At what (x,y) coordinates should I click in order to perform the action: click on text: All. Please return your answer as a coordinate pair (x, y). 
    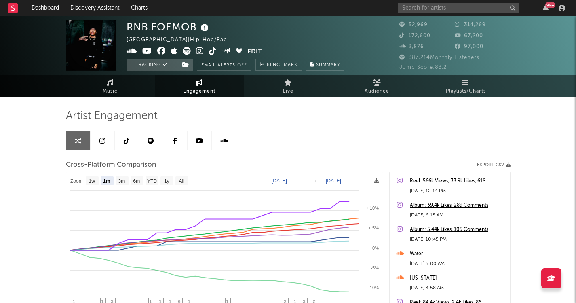
    Looking at the image, I should click on (181, 181).